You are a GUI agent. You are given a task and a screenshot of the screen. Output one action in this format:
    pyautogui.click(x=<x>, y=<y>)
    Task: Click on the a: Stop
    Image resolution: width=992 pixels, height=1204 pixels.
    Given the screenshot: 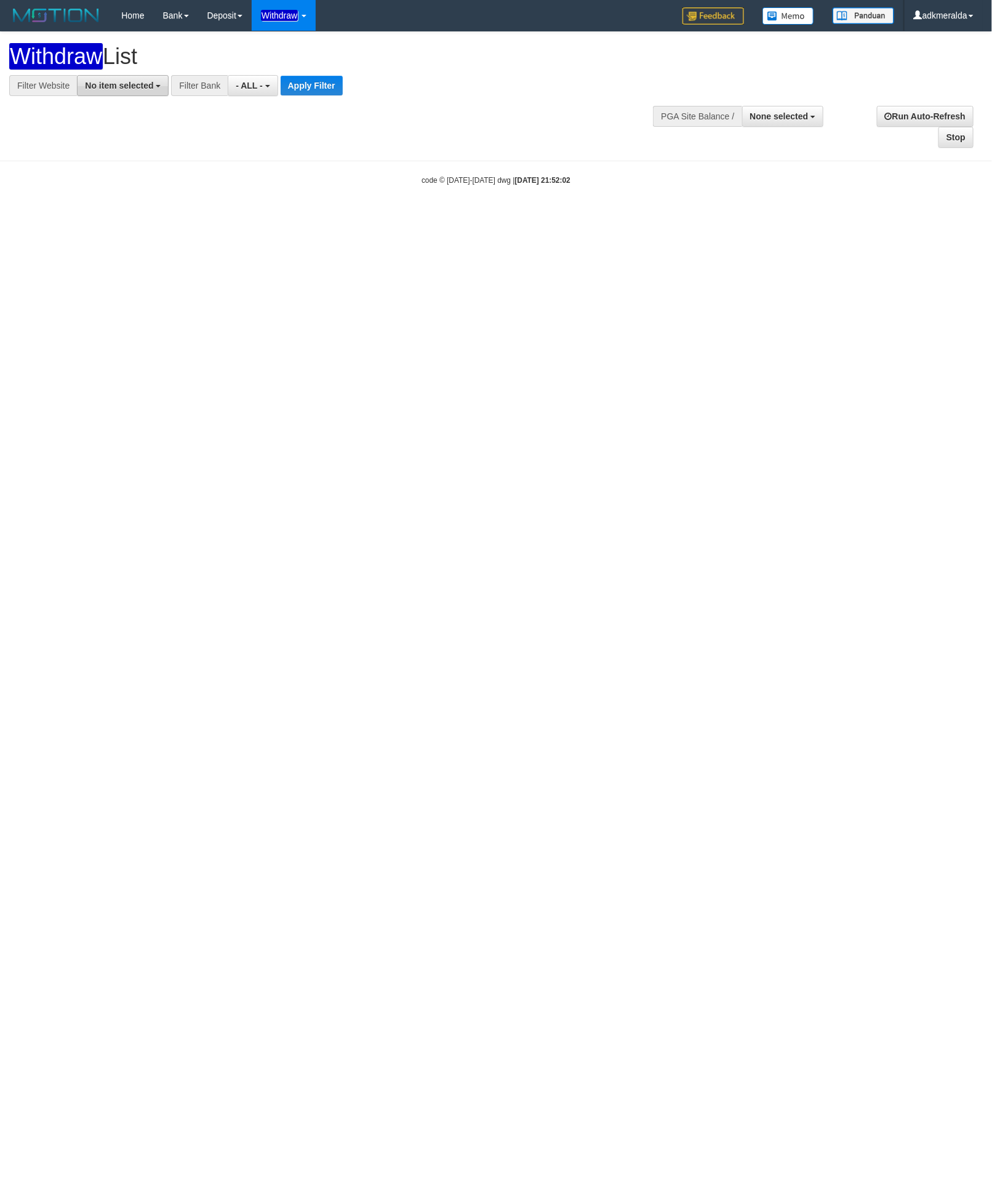 What is the action you would take?
    pyautogui.click(x=956, y=137)
    